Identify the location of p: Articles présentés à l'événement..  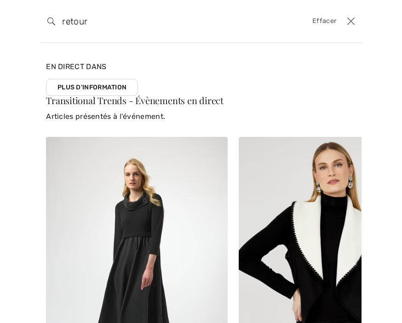
(201, 116).